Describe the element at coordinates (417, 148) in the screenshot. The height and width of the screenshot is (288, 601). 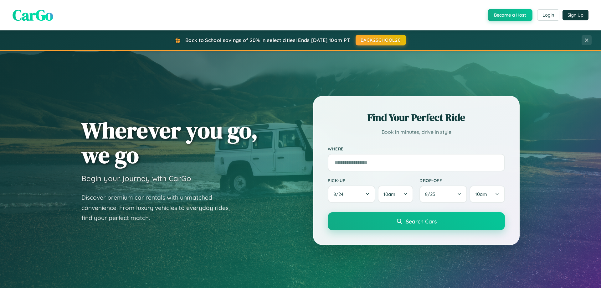
I see `label: Where` at that location.